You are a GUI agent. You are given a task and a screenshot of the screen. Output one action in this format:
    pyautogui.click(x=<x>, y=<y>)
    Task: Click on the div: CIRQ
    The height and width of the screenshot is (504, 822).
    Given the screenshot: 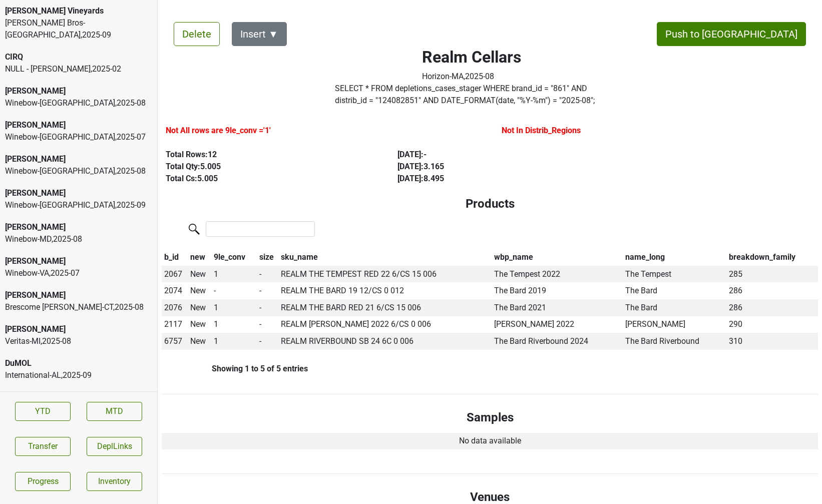 What is the action you would take?
    pyautogui.click(x=79, y=57)
    